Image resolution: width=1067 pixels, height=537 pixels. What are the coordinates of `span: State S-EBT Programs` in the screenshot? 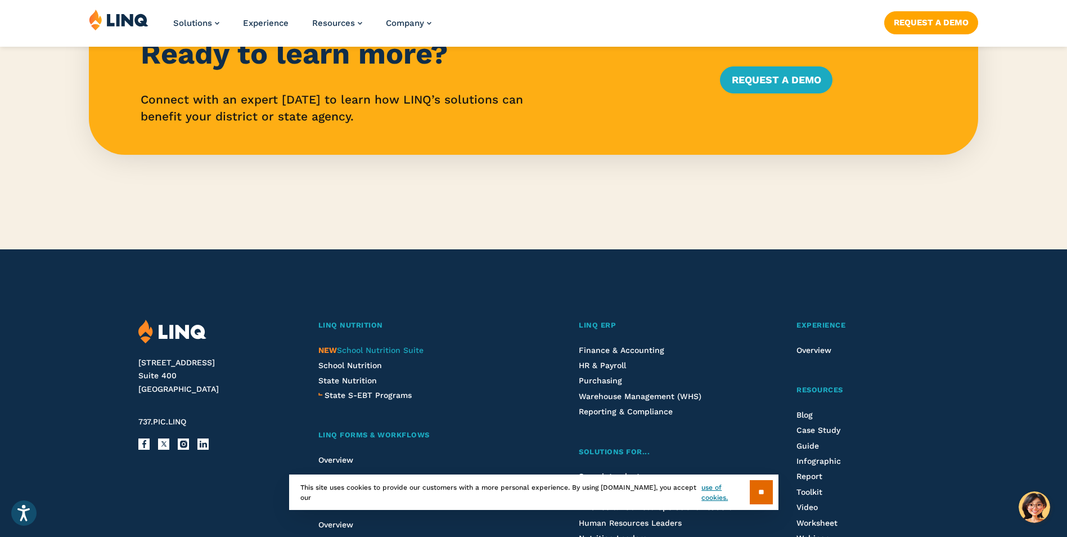 It's located at (368, 395).